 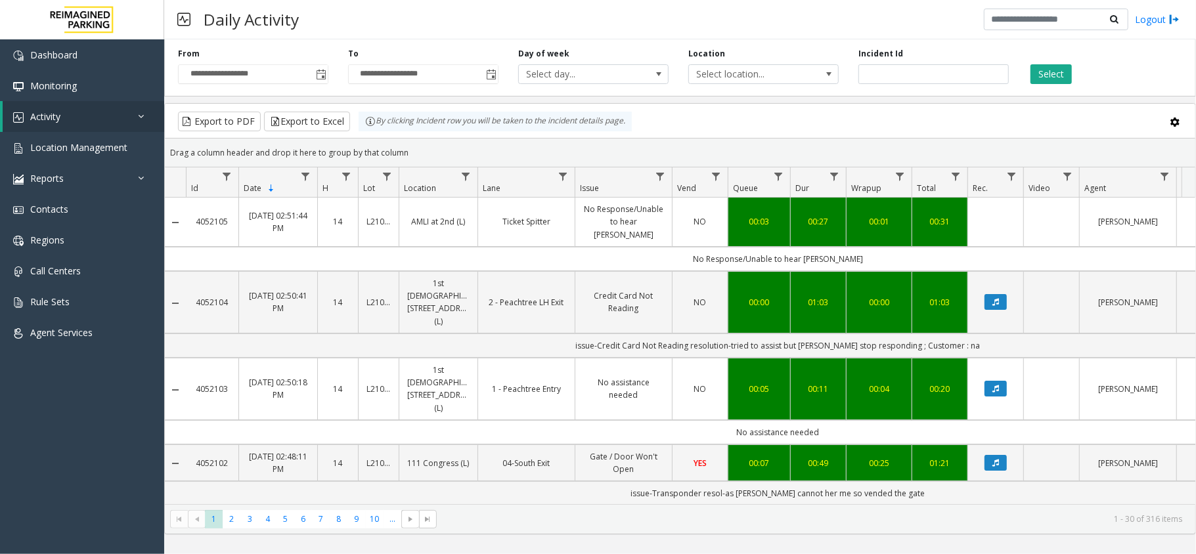 I want to click on a: Lane Filter Menu, so click(x=563, y=176).